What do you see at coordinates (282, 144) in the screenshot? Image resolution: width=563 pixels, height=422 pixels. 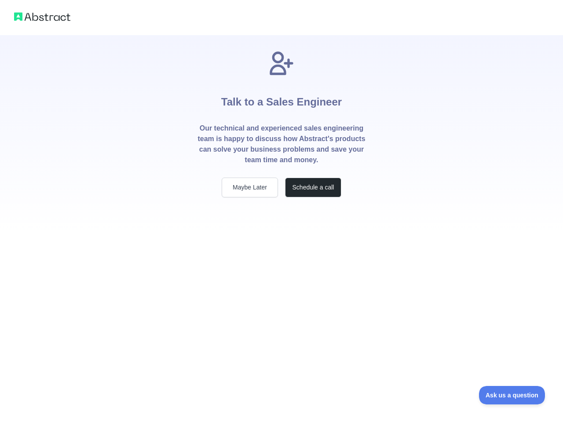 I see `p: Our technical and experienced sales engineering team is happy to discuss how Abstract's products ...` at bounding box center [282, 144].